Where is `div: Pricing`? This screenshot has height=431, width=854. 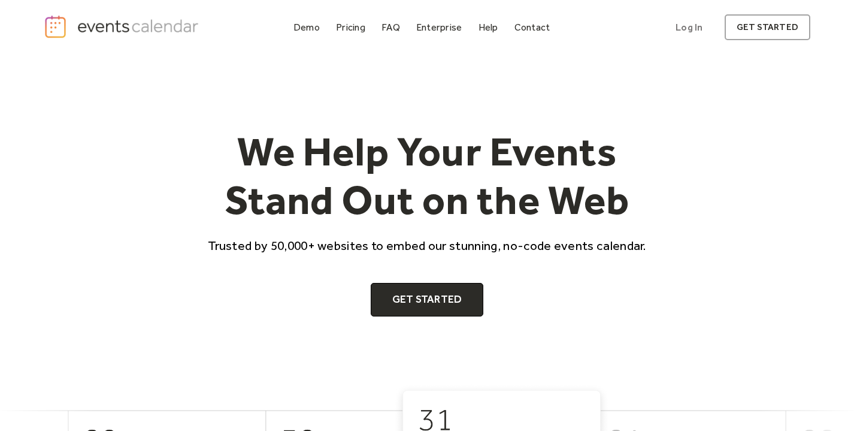
div: Pricing is located at coordinates (350, 27).